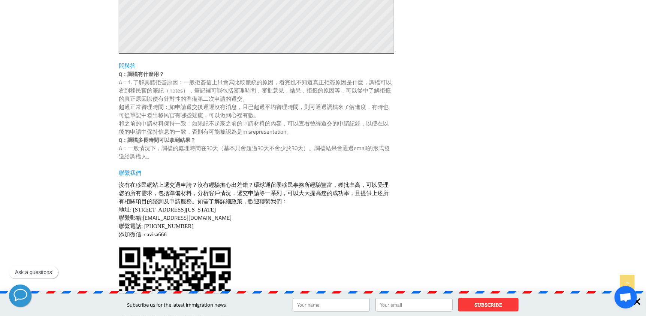 Image resolution: width=646 pixels, height=316 pixels. Describe the element at coordinates (256, 107) in the screenshot. I see `p: A：1. 了解具體拒簽原因：一般拒簽信上只會寫比較籠統的原因，看完也不知道真正拒簽原因是什麼，調檔可以看到移民官的筆記（notes），筆記裡可能包括審理時間，審批意見，結果，拒籤的原因等，可以從...` at that location.